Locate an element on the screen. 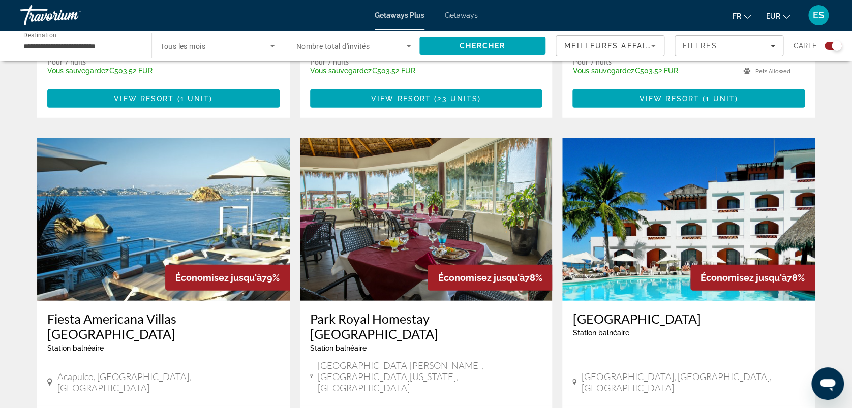 The width and height of the screenshot is (852, 408). a: Plaza Pelicanos Club Beach Resort is located at coordinates (688, 219).